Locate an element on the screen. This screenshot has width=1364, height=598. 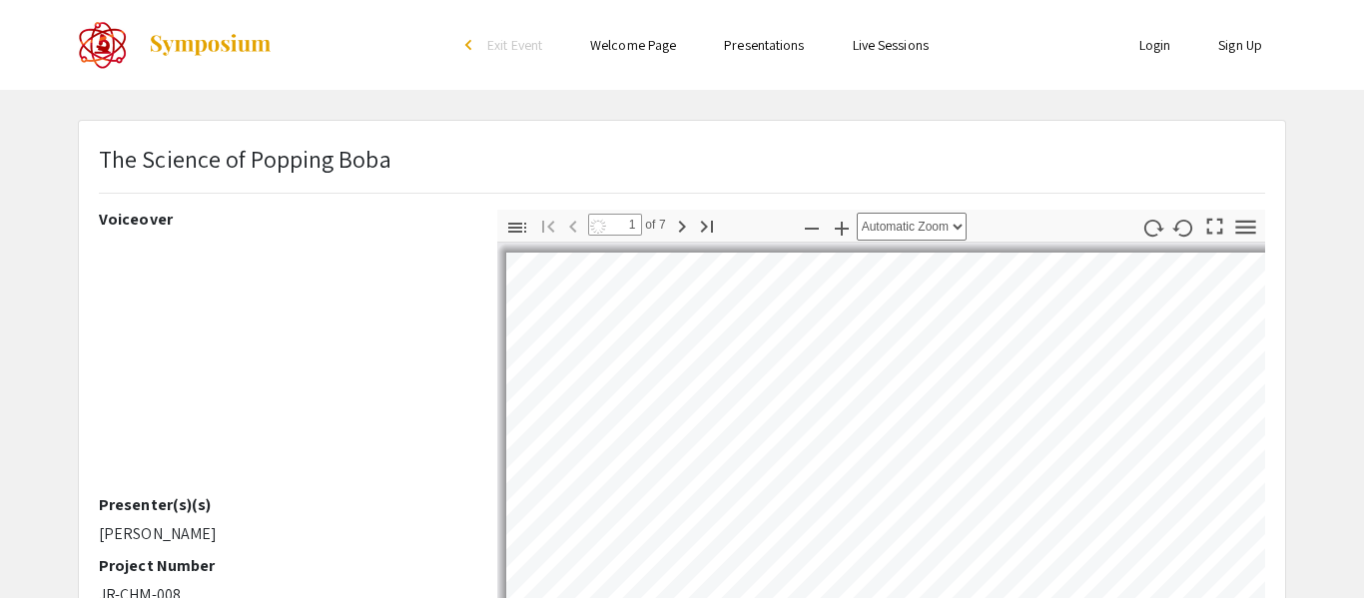
a: Welcome Page is located at coordinates (633, 45).